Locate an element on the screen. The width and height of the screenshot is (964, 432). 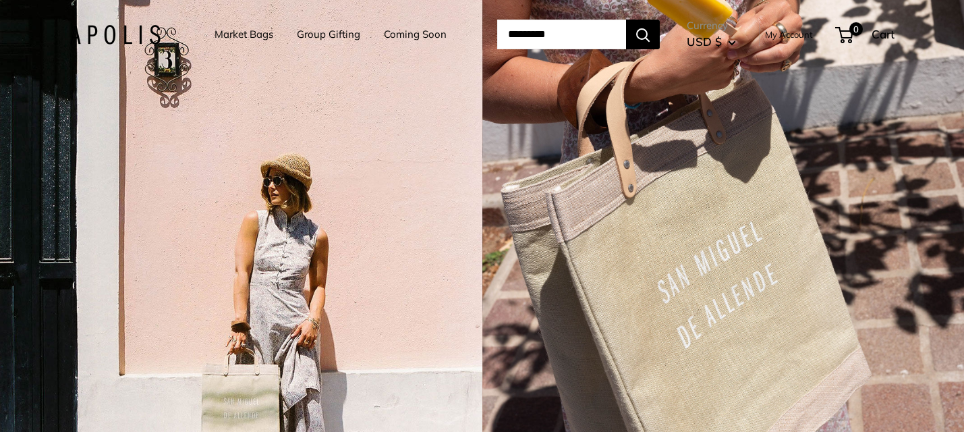
img: Apolis is located at coordinates (115, 34).